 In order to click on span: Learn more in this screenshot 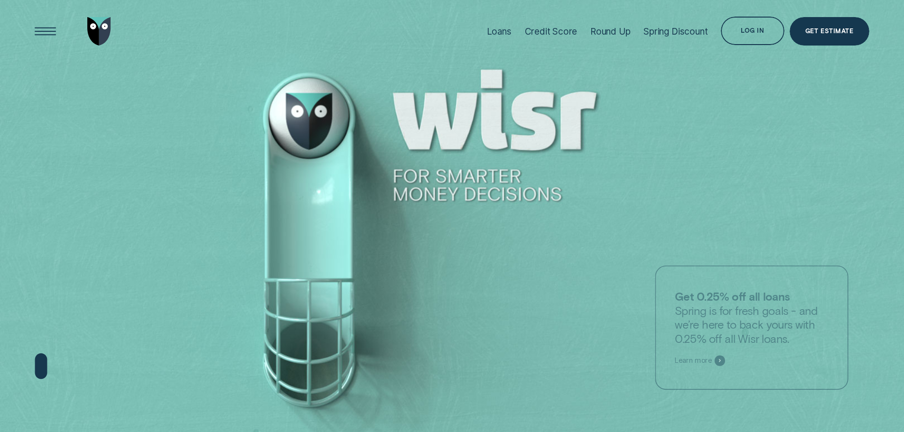, I will do `click(693, 361)`.